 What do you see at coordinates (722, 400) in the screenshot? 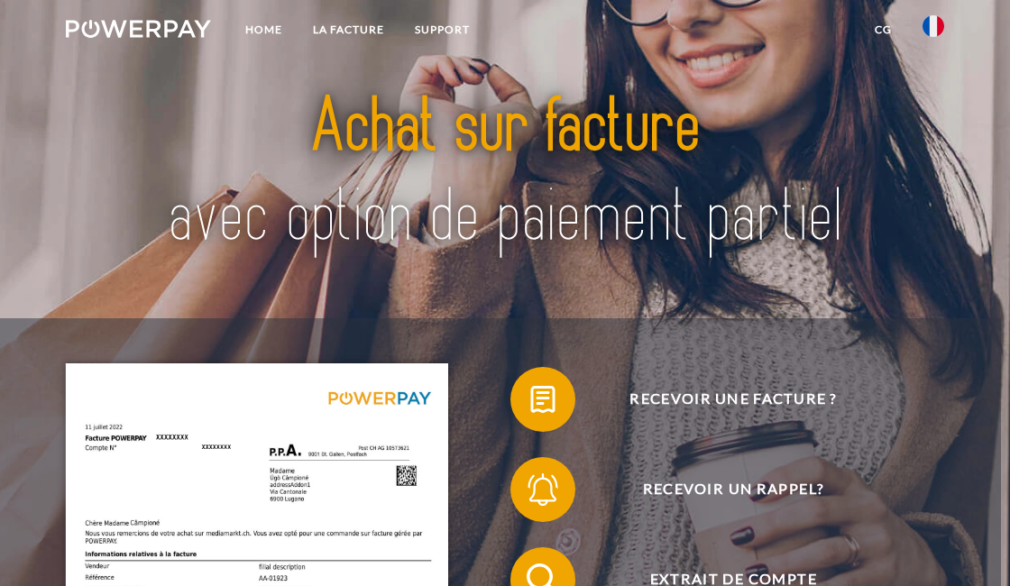
I see `button: Recevoir une facture ?` at bounding box center [722, 400].